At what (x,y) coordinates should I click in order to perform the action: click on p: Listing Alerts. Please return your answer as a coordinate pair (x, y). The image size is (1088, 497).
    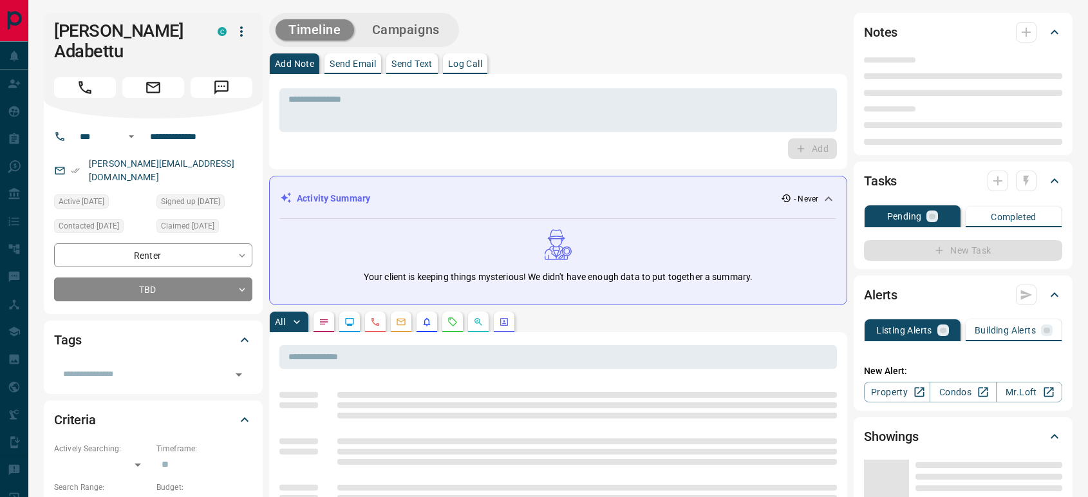
    Looking at the image, I should click on (904, 330).